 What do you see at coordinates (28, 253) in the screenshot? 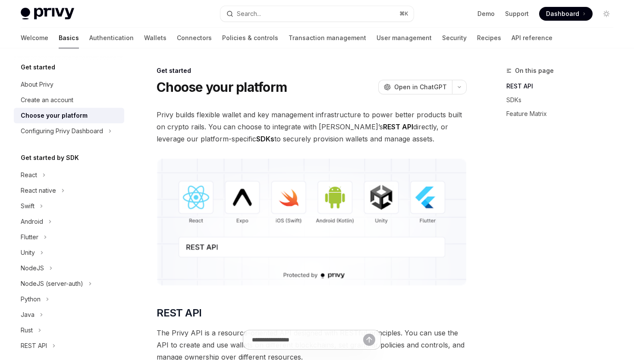
I see `div: Unity` at bounding box center [28, 253].